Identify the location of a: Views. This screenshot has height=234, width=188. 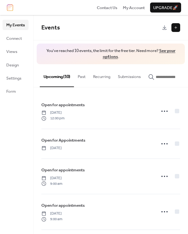
(15, 51).